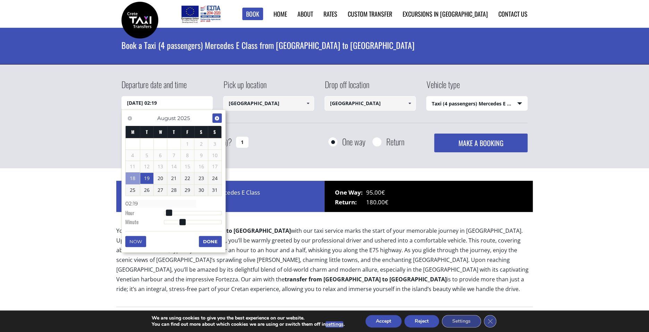  What do you see at coordinates (477, 104) in the screenshot?
I see `span: Taxi (4 passengers) Mercedes E Class` at bounding box center [477, 104].